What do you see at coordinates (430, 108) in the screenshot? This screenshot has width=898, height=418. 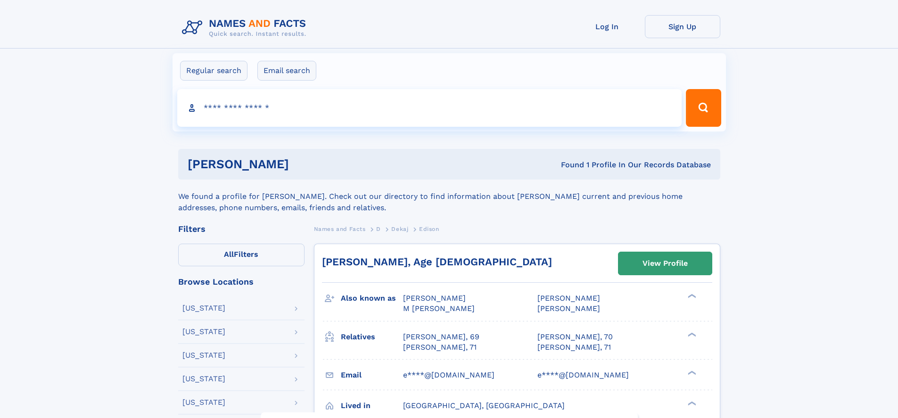 I see `input: search input` at bounding box center [430, 108].